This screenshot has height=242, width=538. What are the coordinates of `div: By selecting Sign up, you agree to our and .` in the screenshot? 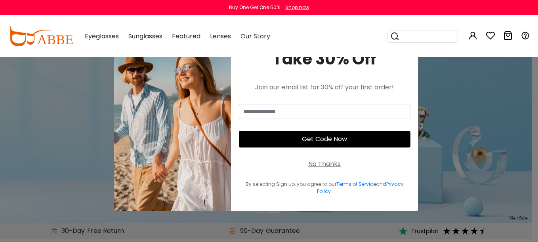 It's located at (324, 188).